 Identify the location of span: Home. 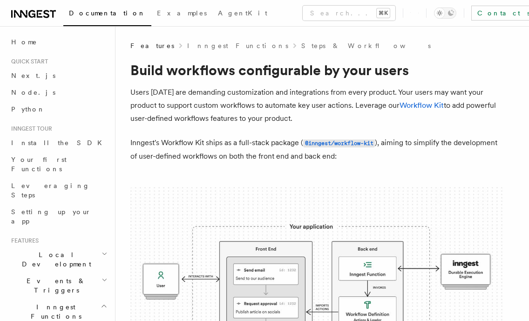
(24, 42).